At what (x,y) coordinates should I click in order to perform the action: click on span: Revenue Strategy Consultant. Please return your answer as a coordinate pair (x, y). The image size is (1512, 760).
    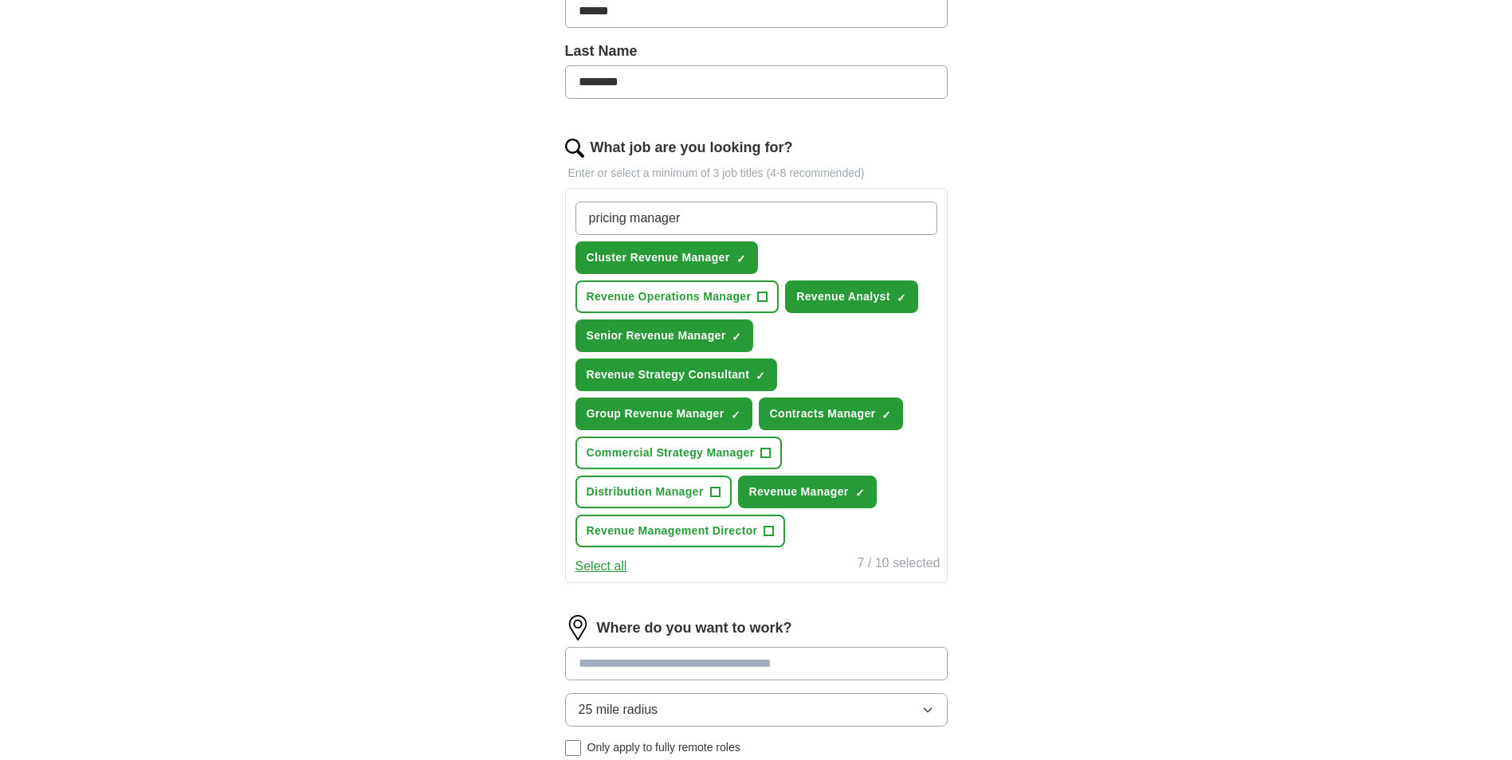
    Looking at the image, I should click on (668, 375).